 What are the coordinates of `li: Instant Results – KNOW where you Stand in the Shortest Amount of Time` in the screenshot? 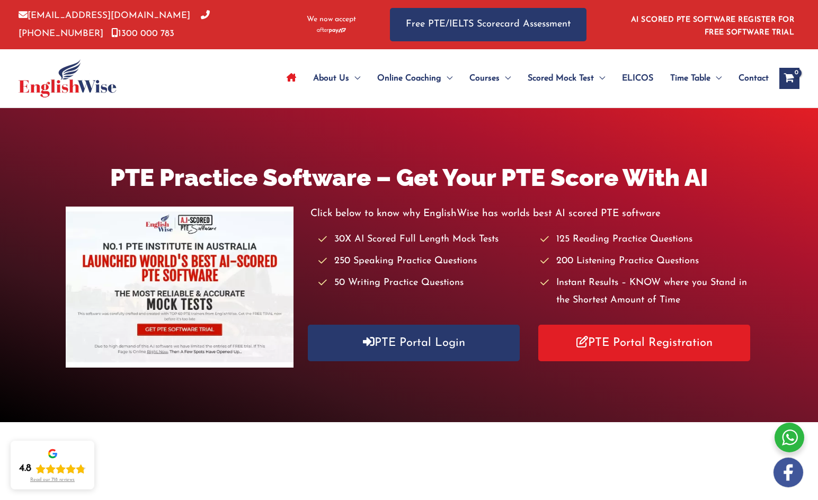 It's located at (646, 292).